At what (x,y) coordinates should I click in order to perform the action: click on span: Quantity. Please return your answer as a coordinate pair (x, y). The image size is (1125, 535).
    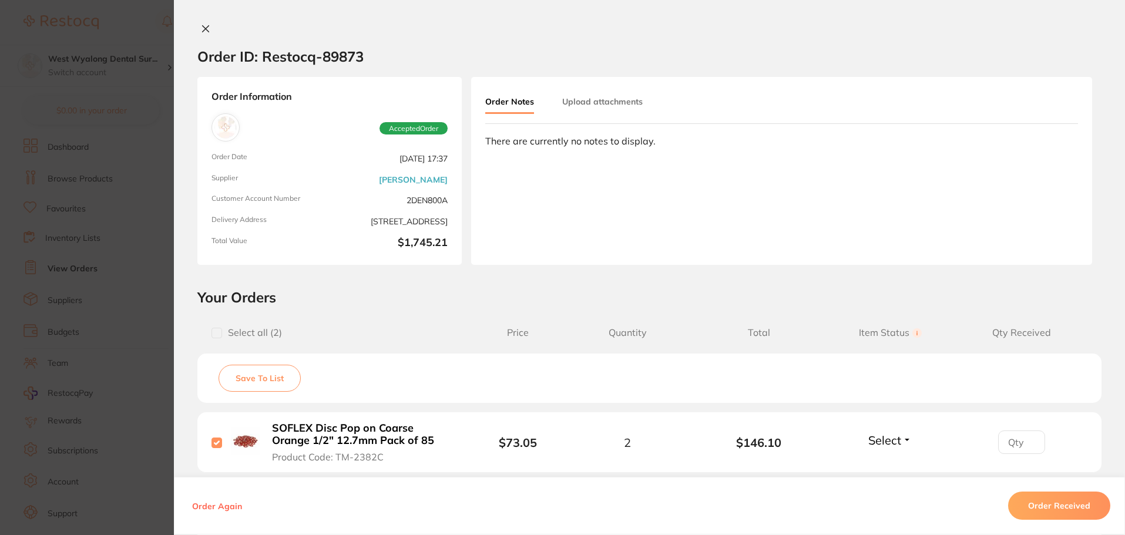
    Looking at the image, I should click on (628, 333).